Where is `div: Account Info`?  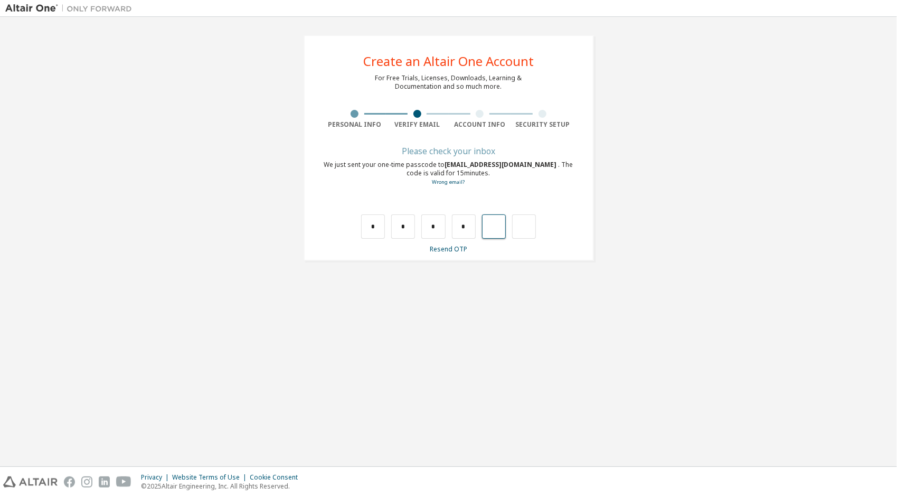 div: Account Info is located at coordinates (480, 125).